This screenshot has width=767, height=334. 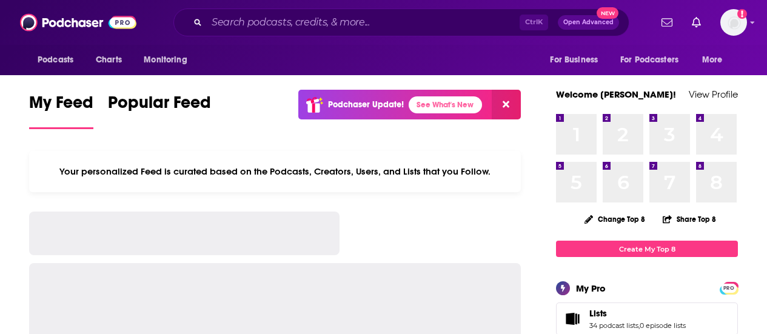 I want to click on span: My Feed, so click(x=61, y=106).